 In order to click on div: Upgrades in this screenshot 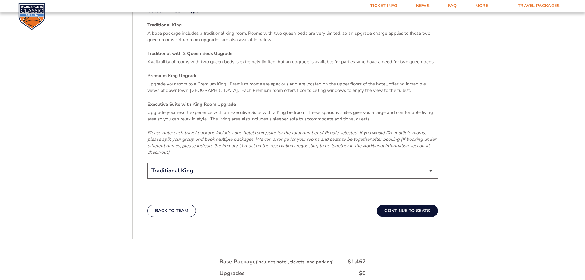, I will do `click(232, 273)`.